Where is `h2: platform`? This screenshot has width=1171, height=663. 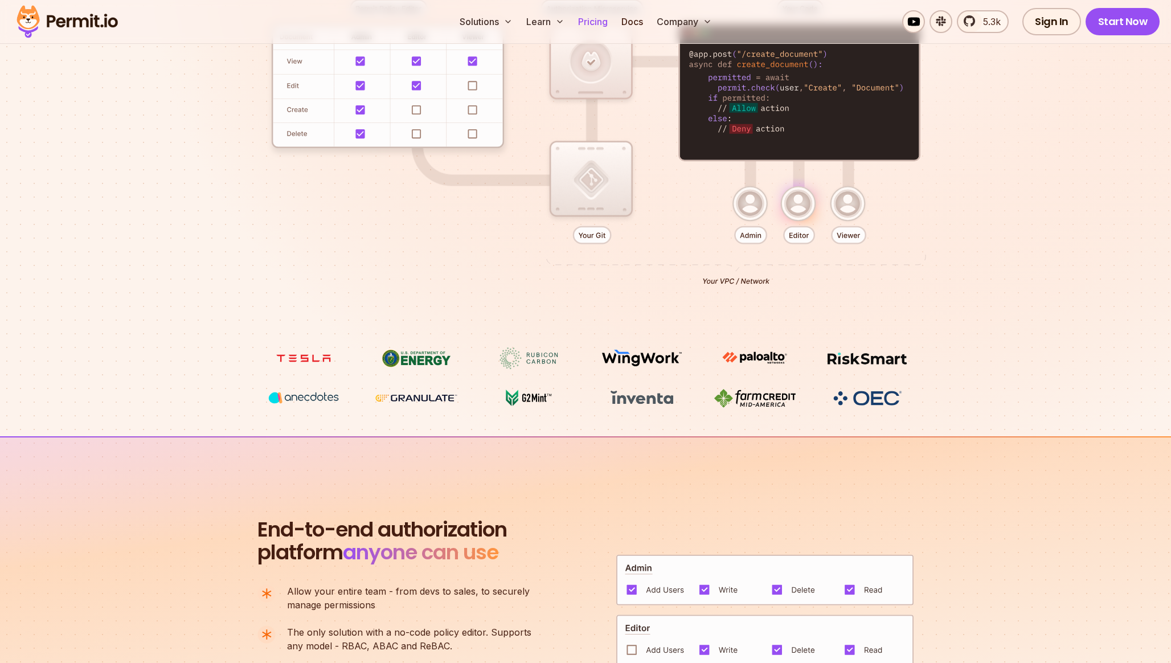 h2: platform is located at coordinates (382, 541).